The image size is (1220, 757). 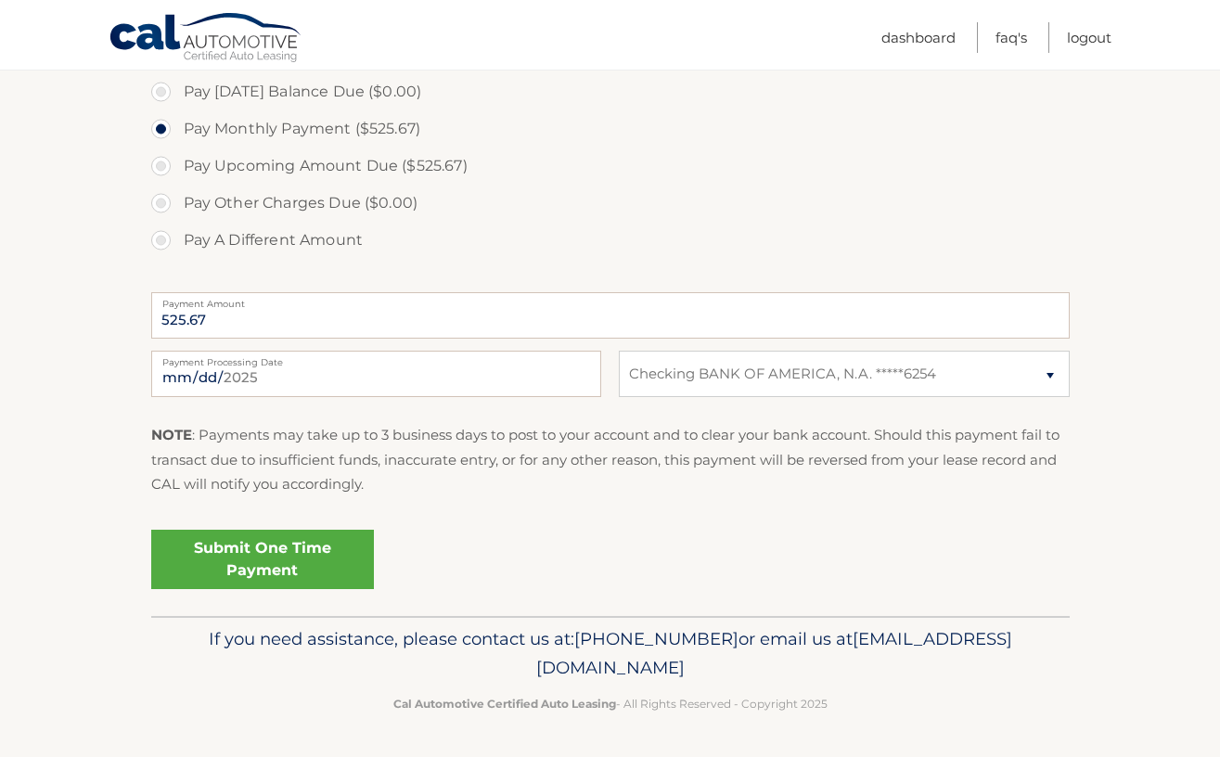 What do you see at coordinates (611, 703) in the screenshot?
I see `p: - All Rights Reserved - Copyright 2025` at bounding box center [611, 703].